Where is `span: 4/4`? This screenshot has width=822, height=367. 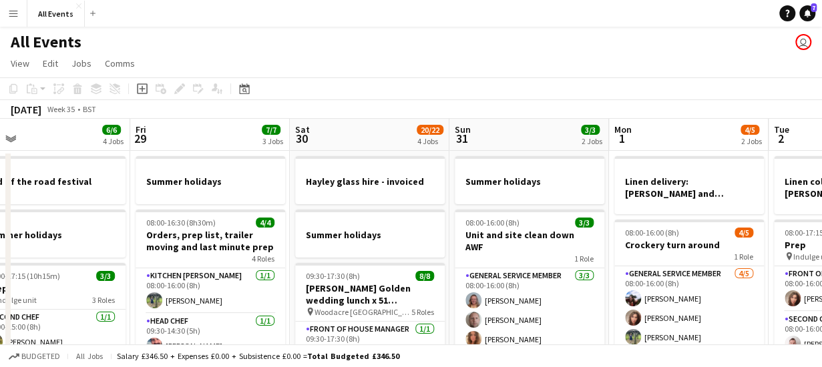 span: 4/4 is located at coordinates (265, 222).